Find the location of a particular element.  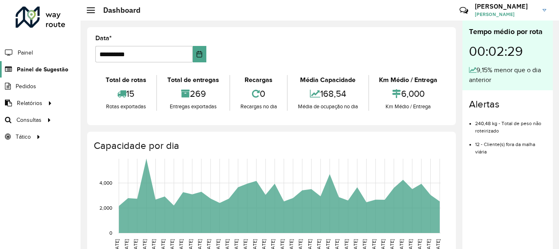

button: Choose Date is located at coordinates (199, 54).